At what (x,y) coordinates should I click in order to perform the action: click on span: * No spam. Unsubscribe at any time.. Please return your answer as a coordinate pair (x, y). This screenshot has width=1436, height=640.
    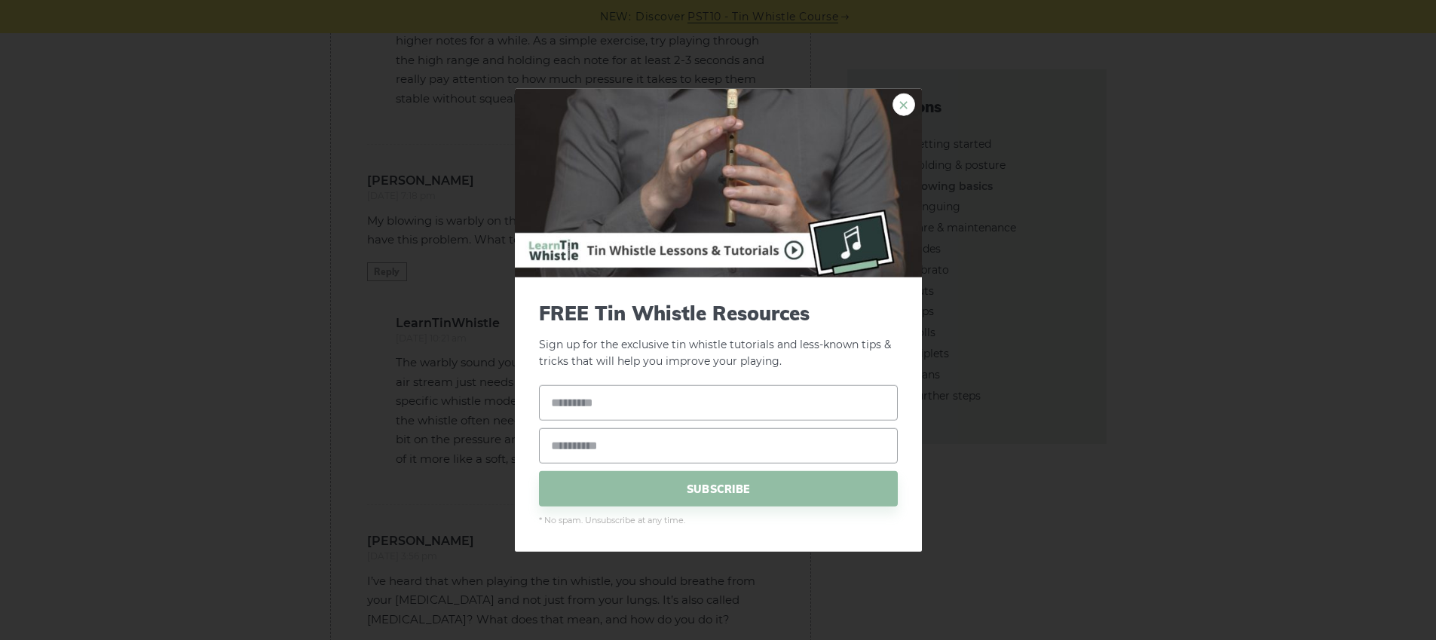
    Looking at the image, I should click on (718, 521).